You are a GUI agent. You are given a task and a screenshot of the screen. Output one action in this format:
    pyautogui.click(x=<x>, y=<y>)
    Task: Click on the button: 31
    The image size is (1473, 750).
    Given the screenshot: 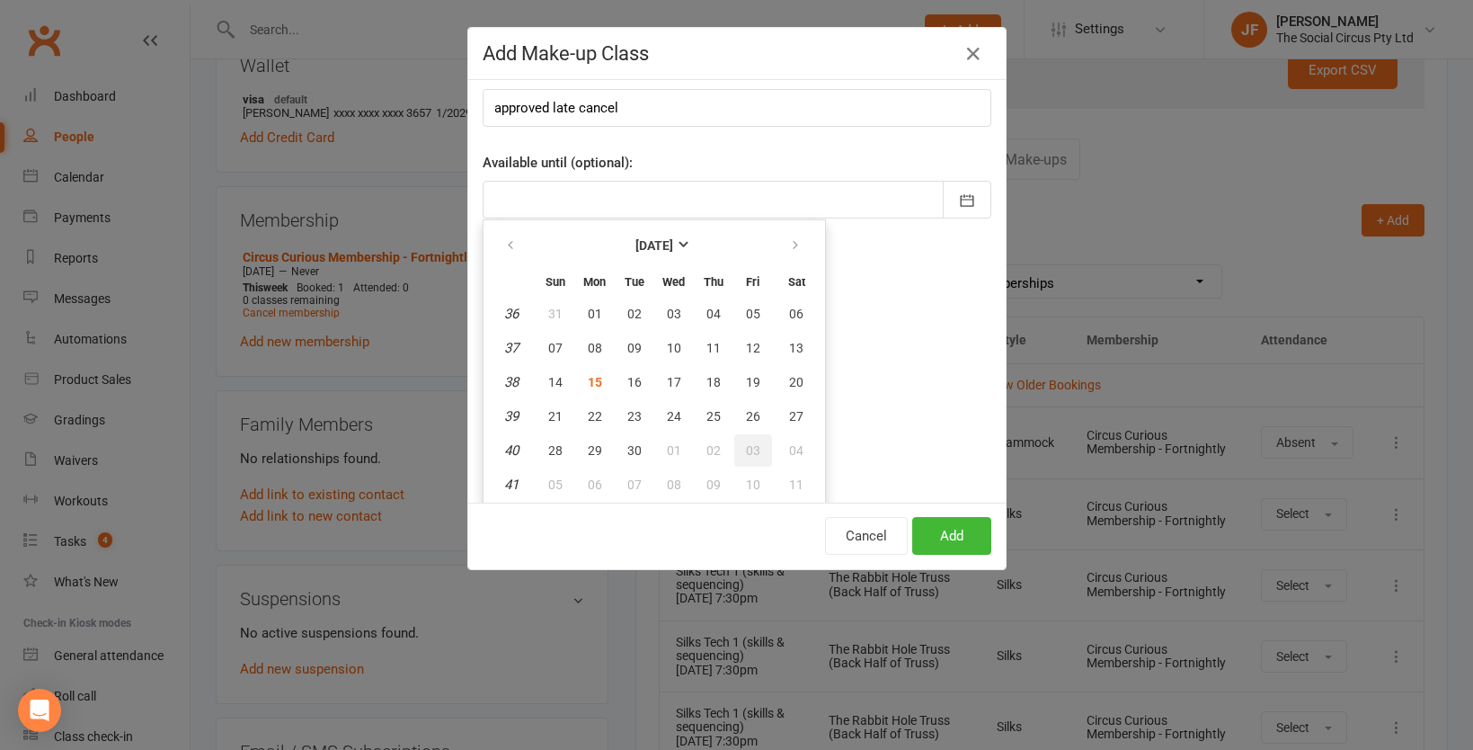 What is the action you would take?
    pyautogui.click(x=555, y=314)
    